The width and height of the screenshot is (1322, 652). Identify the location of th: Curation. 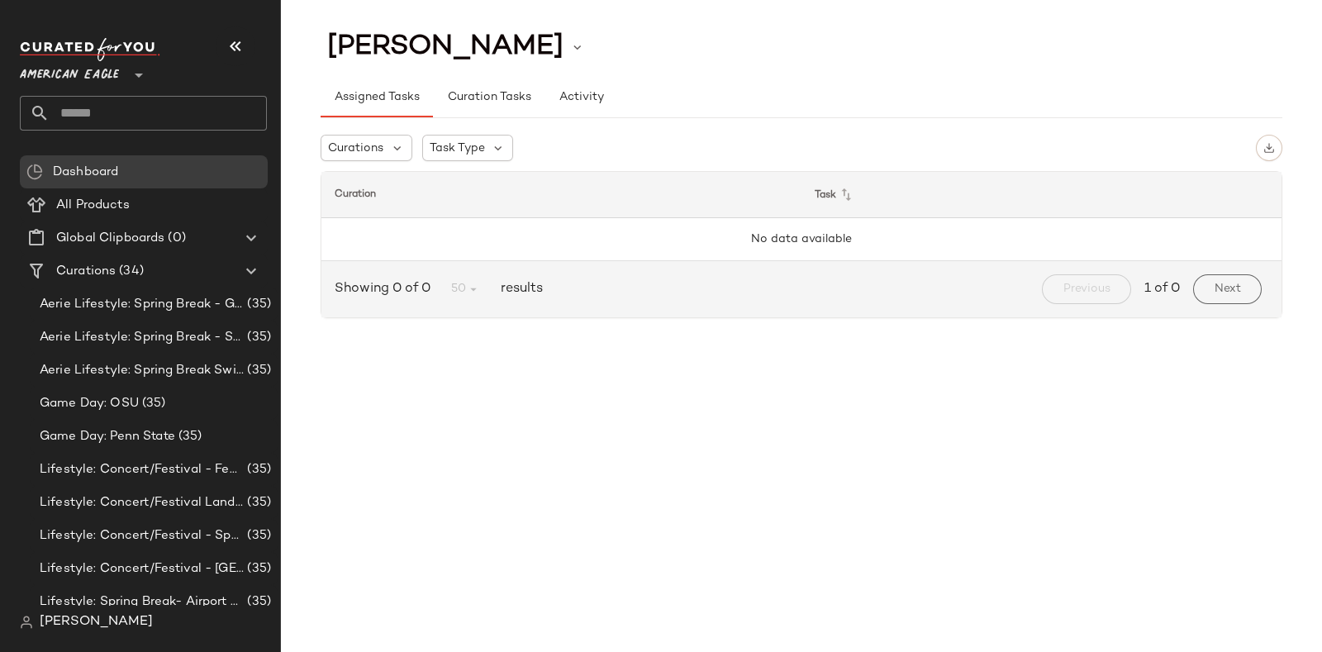
(561, 195).